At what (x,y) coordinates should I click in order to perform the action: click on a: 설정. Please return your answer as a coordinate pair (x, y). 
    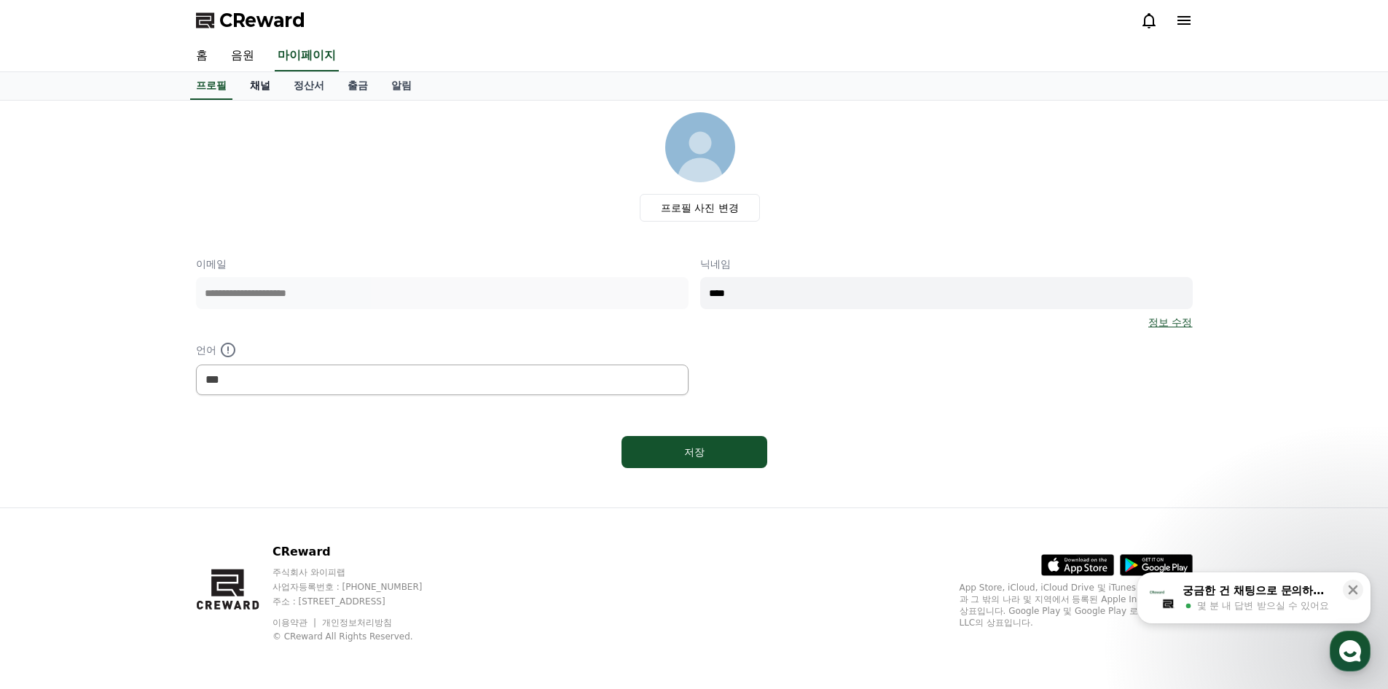
    Looking at the image, I should click on (234, 480).